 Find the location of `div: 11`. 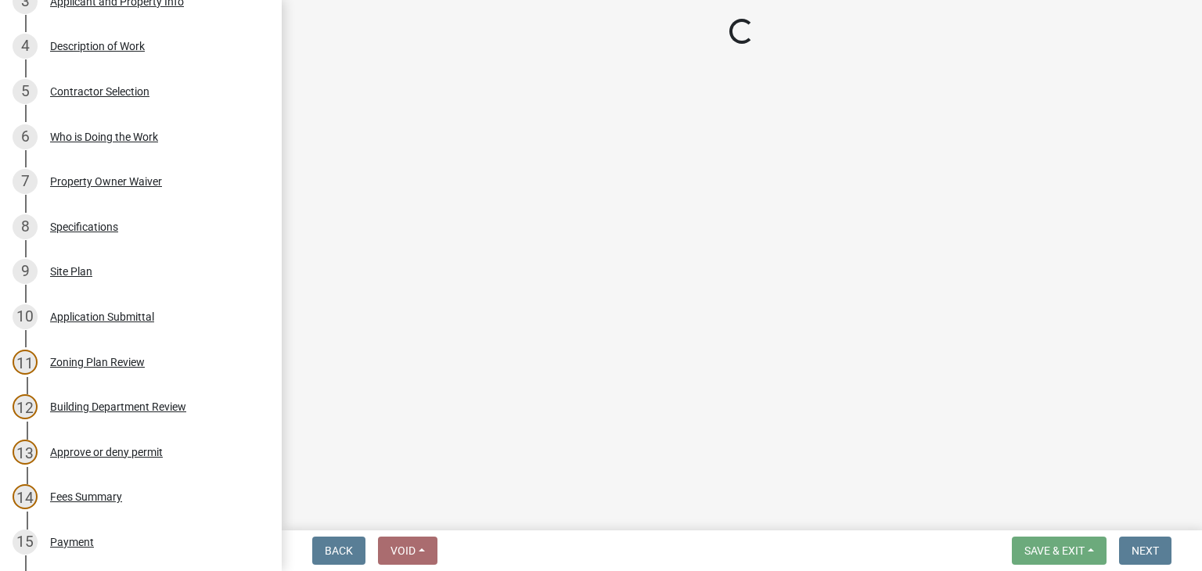

div: 11 is located at coordinates (25, 362).